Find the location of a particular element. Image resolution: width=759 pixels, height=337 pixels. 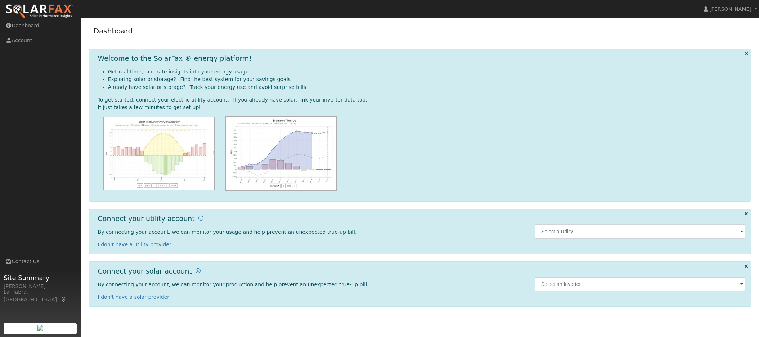

li: Get real-time, accurate insights into your energy usage is located at coordinates (426, 72).